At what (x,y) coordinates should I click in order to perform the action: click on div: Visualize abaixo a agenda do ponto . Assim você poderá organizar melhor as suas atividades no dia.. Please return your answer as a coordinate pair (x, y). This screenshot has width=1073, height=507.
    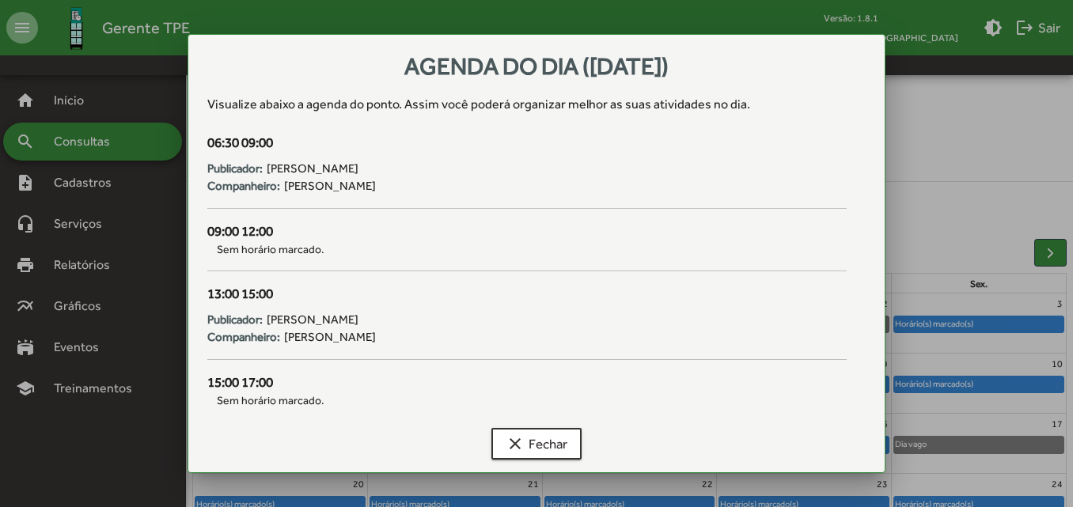
    Looking at the image, I should click on (536, 104).